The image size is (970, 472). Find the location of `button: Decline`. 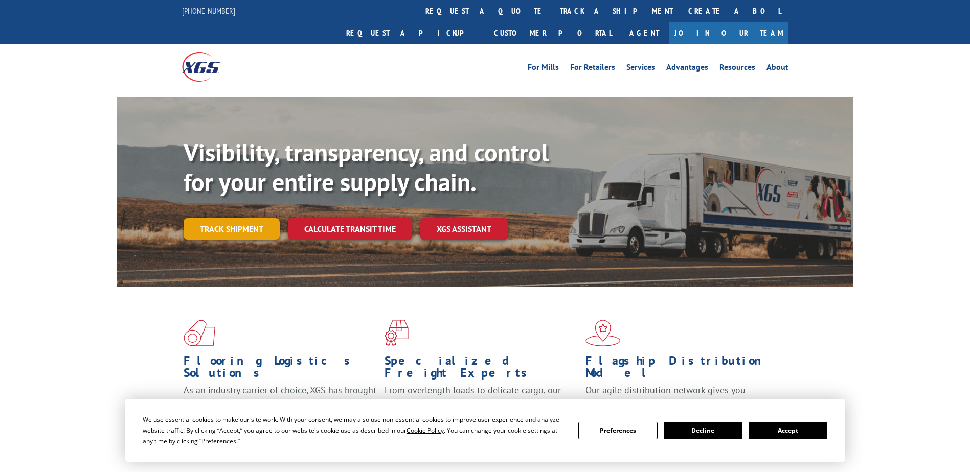

button: Decline is located at coordinates (703, 431).